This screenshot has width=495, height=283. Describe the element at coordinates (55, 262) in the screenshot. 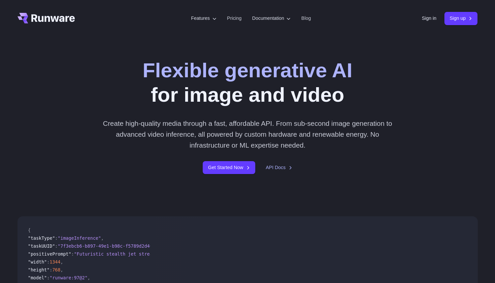

I see `span: 1344` at that location.